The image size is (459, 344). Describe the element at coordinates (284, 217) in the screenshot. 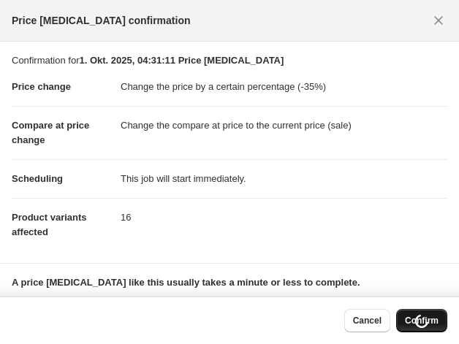

I see `dd: 16` at that location.